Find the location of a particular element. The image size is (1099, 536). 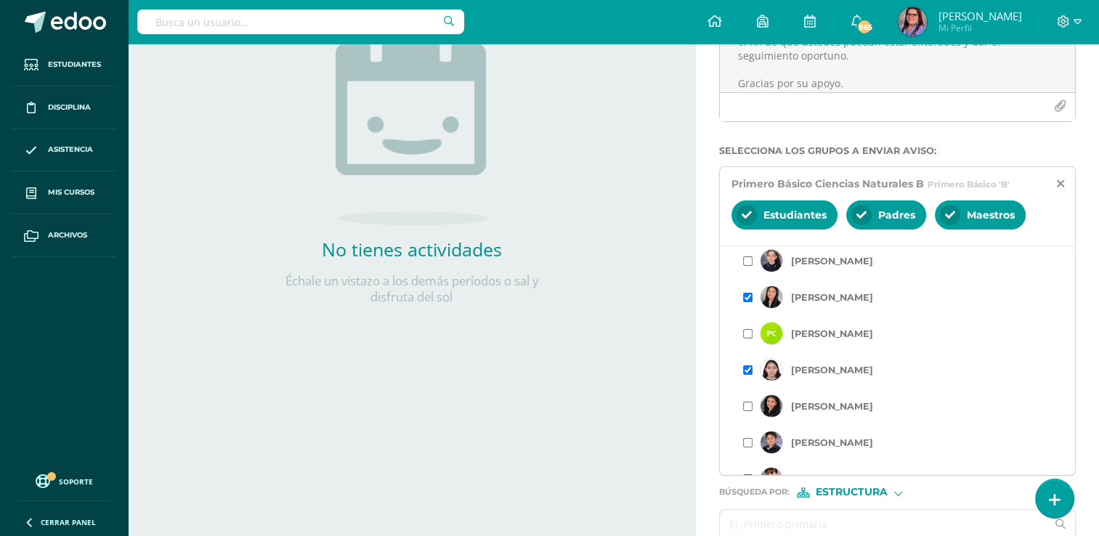

img: no_activities.png is located at coordinates (412, 123).